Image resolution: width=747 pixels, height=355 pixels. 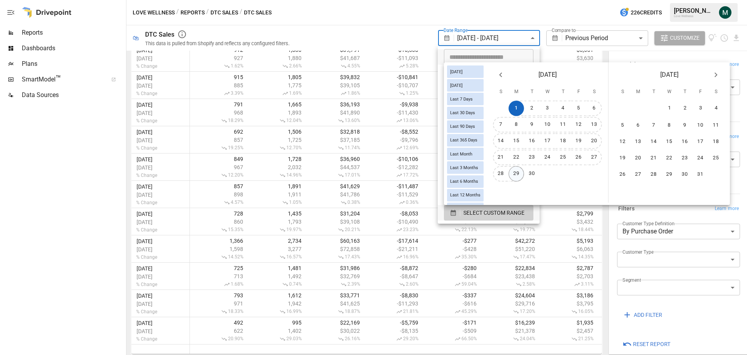 What do you see at coordinates (489, 197) in the screenshot?
I see `li: Last Quarter` at bounding box center [489, 197].